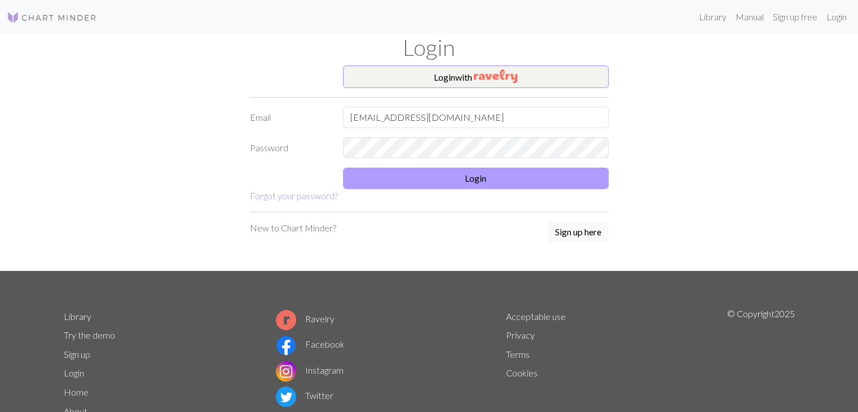 The height and width of the screenshot is (412, 858). I want to click on a: Twitter, so click(305, 395).